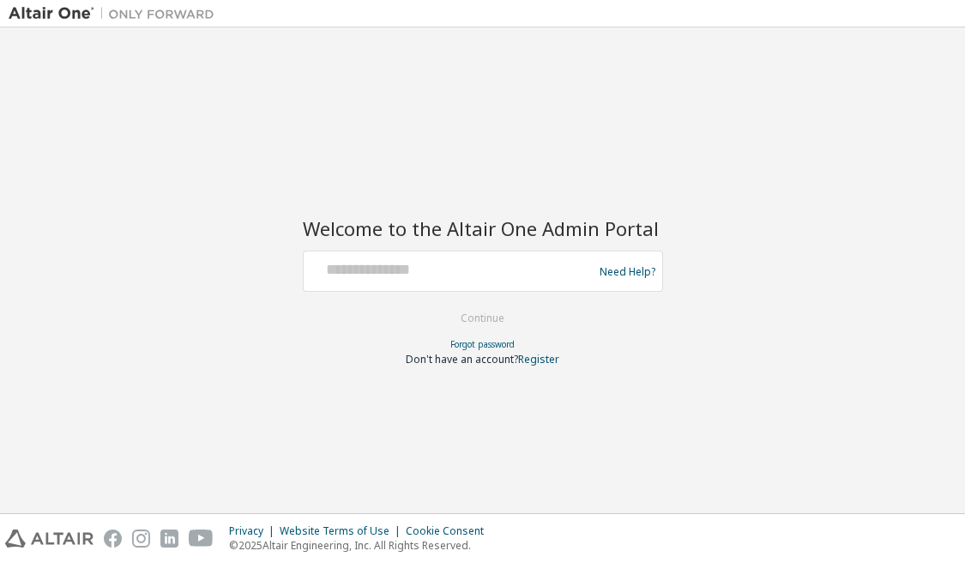 The height and width of the screenshot is (563, 965). Describe the element at coordinates (112, 538) in the screenshot. I see `img: facebook.svg` at that location.